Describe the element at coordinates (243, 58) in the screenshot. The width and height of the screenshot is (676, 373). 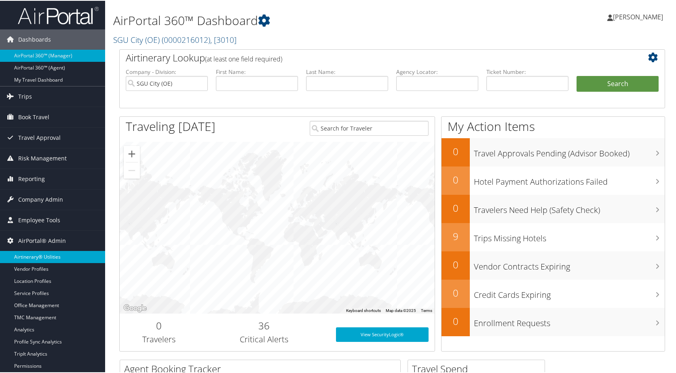
I see `span: (at least one field required)` at that location.